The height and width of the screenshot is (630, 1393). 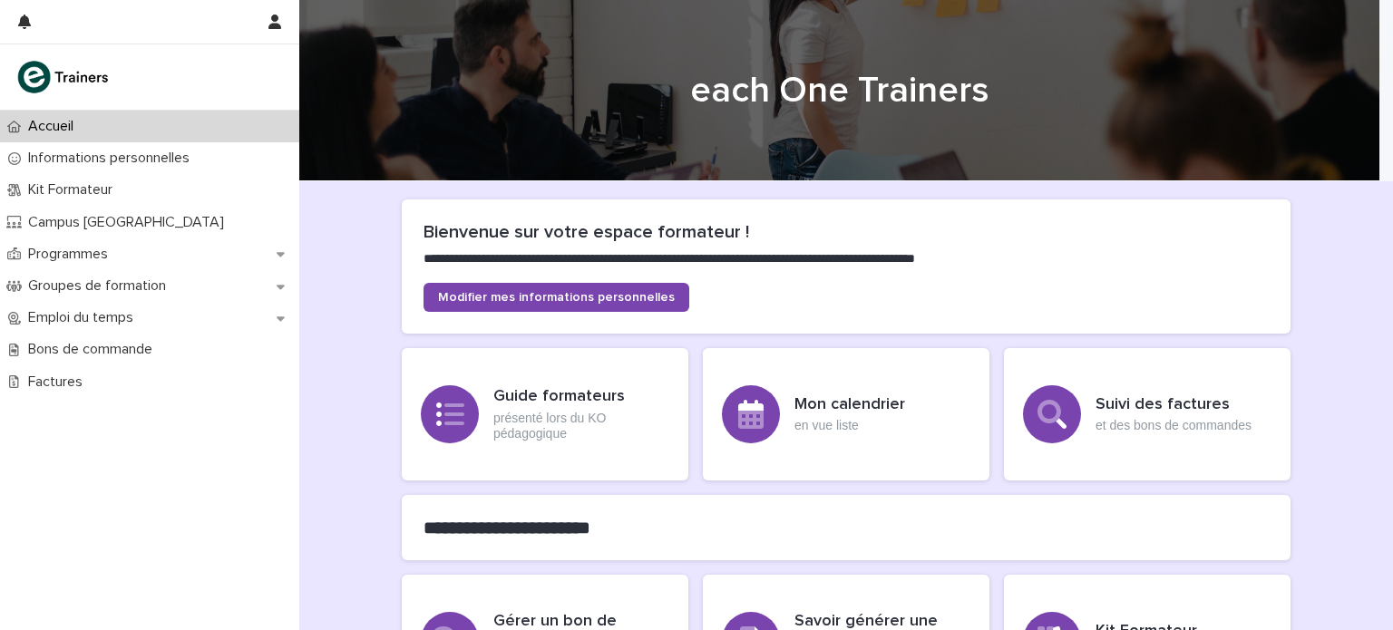 What do you see at coordinates (556, 298) in the screenshot?
I see `a: Modifier mes informations personnelles` at bounding box center [556, 298].